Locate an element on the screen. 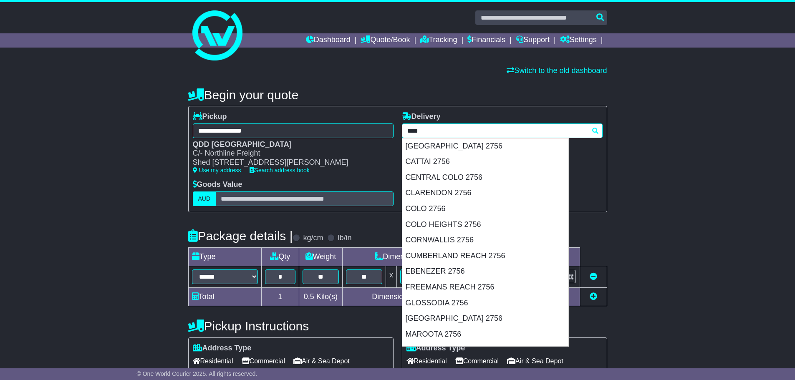  td: Qty is located at coordinates (280, 257).